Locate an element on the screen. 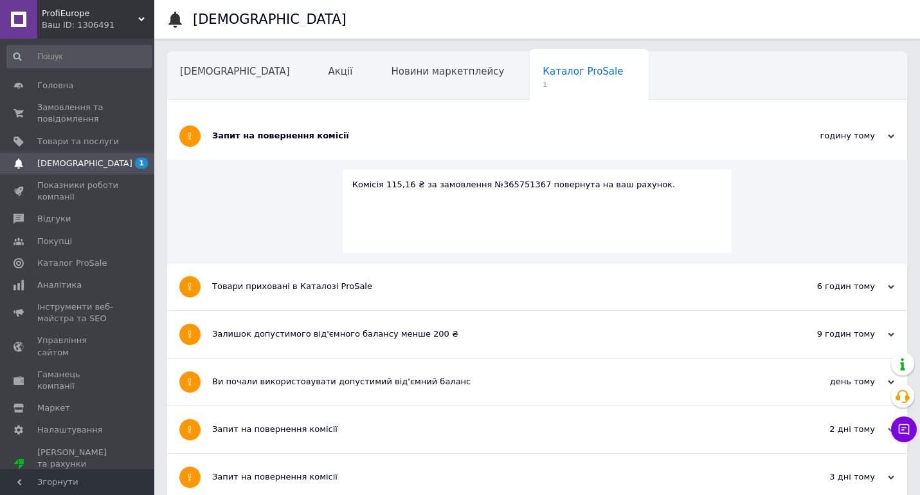 This screenshot has height=495, width=920. span: ProfiEurope is located at coordinates (90, 14).